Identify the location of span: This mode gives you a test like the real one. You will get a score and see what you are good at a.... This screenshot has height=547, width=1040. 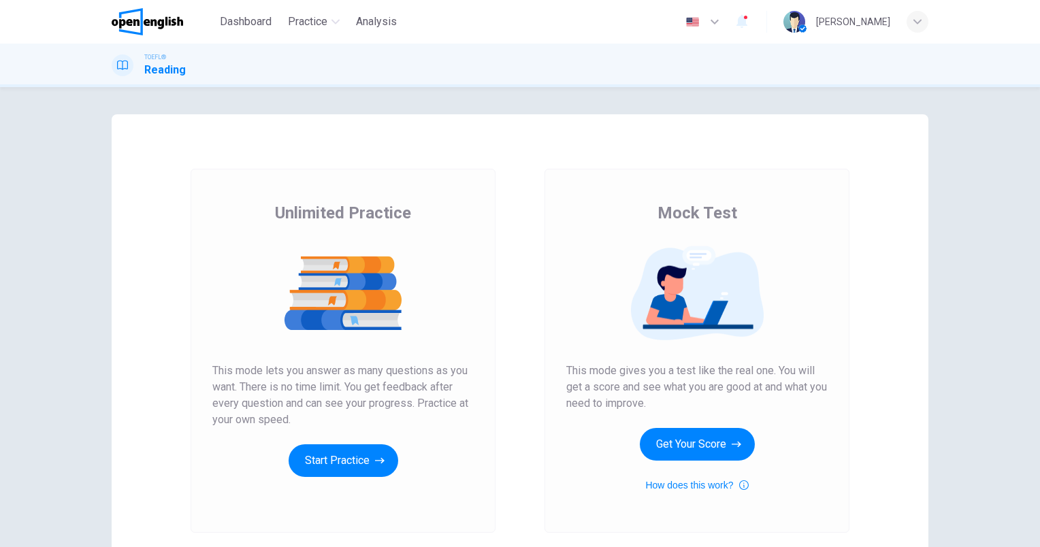
(697, 387).